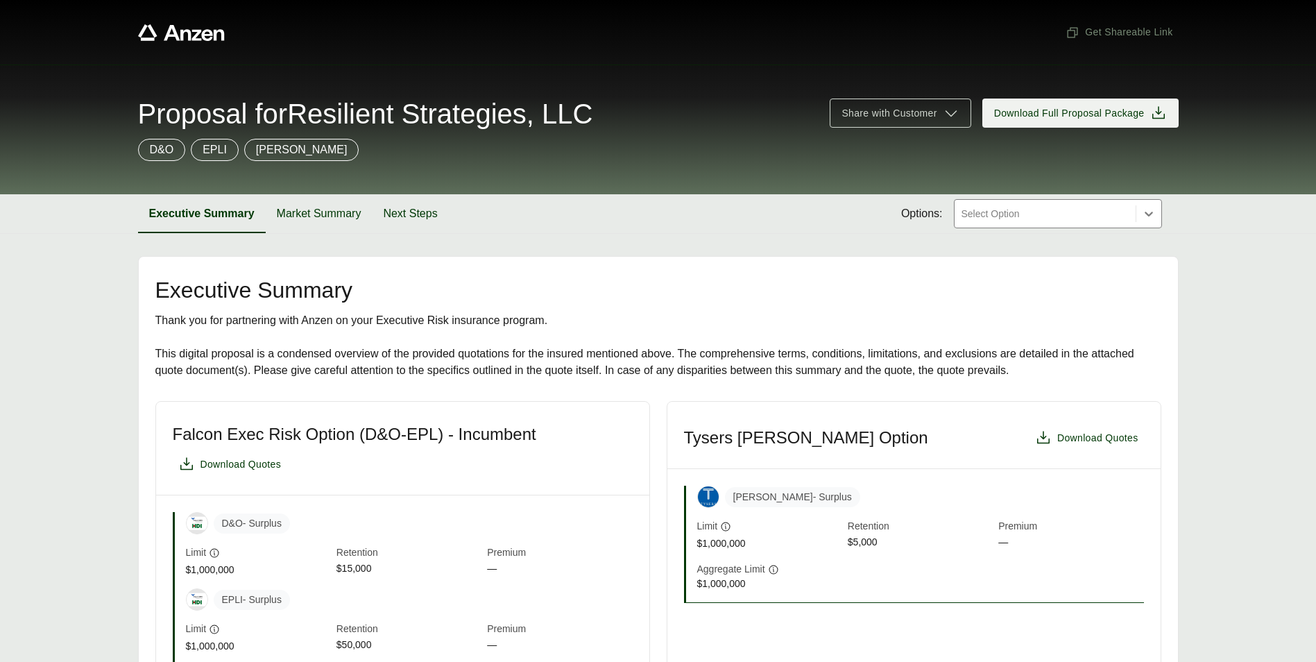 Image resolution: width=1316 pixels, height=662 pixels. I want to click on span: Share with Customer, so click(889, 113).